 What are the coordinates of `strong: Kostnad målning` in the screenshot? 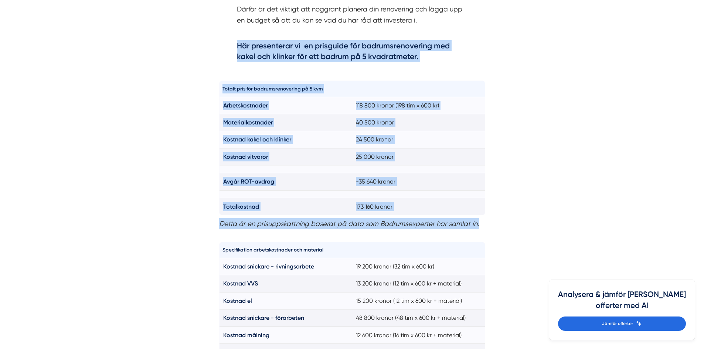 It's located at (246, 335).